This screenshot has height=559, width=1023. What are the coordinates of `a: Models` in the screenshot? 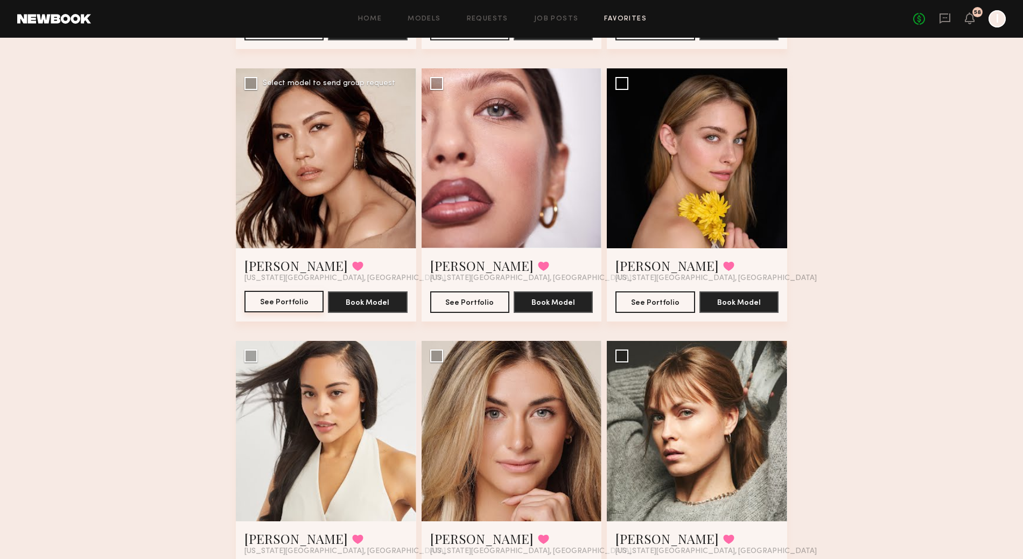 It's located at (424, 19).